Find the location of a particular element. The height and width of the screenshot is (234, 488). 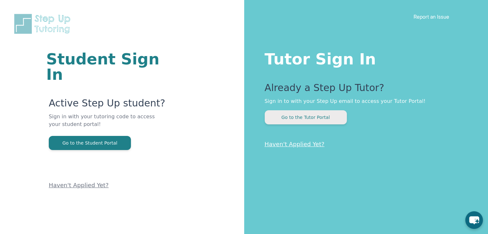

a: Go to the Student Portal is located at coordinates (90, 143).